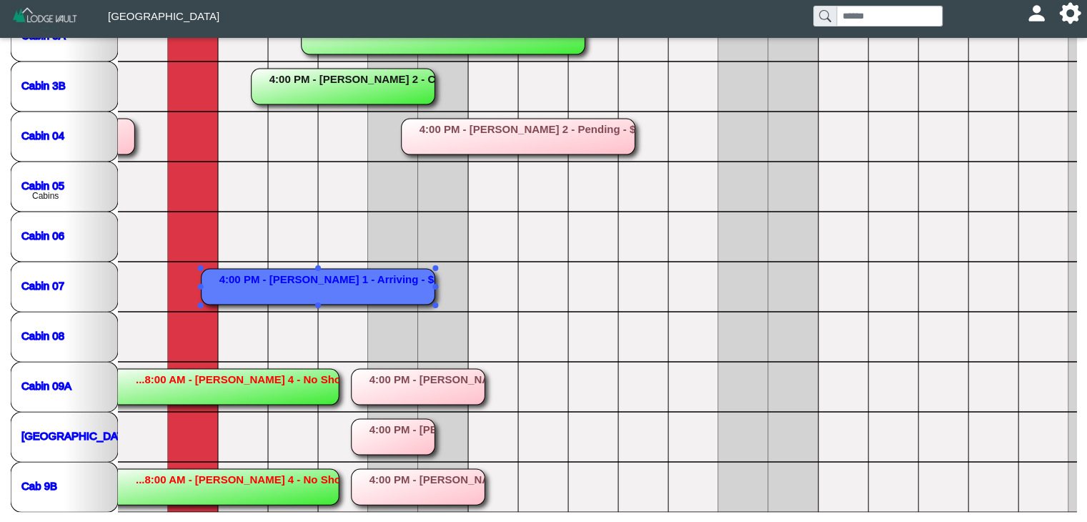 This screenshot has width=1087, height=522. What do you see at coordinates (43, 184) in the screenshot?
I see `a: Cabin 05` at bounding box center [43, 184].